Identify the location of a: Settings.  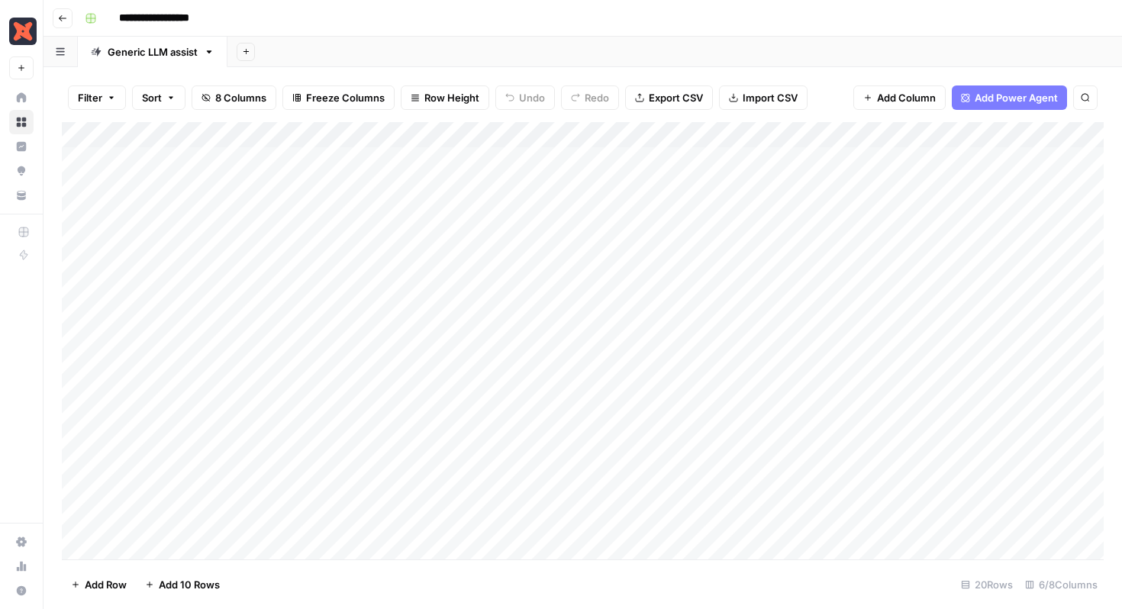
(21, 542).